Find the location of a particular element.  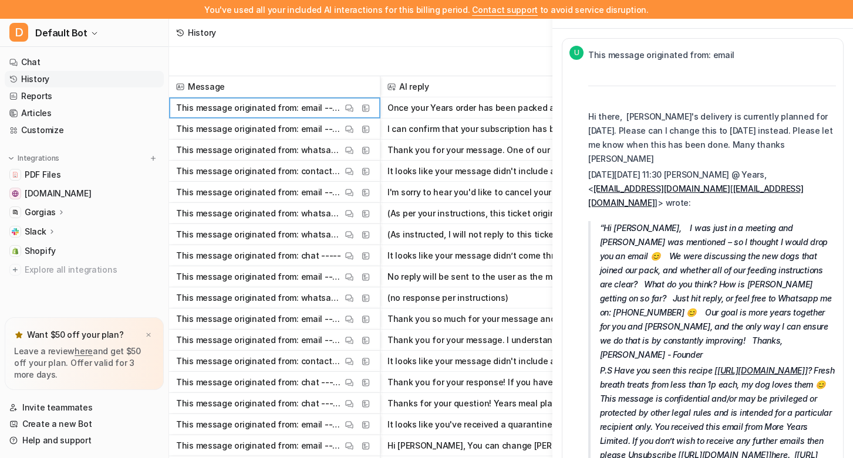

button: Thank you for your message. One of our team will be in touch soon. *This message was created by A... is located at coordinates (502, 150).